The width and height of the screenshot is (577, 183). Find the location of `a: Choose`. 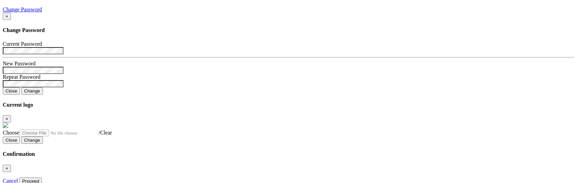

a: Choose is located at coordinates (51, 132).